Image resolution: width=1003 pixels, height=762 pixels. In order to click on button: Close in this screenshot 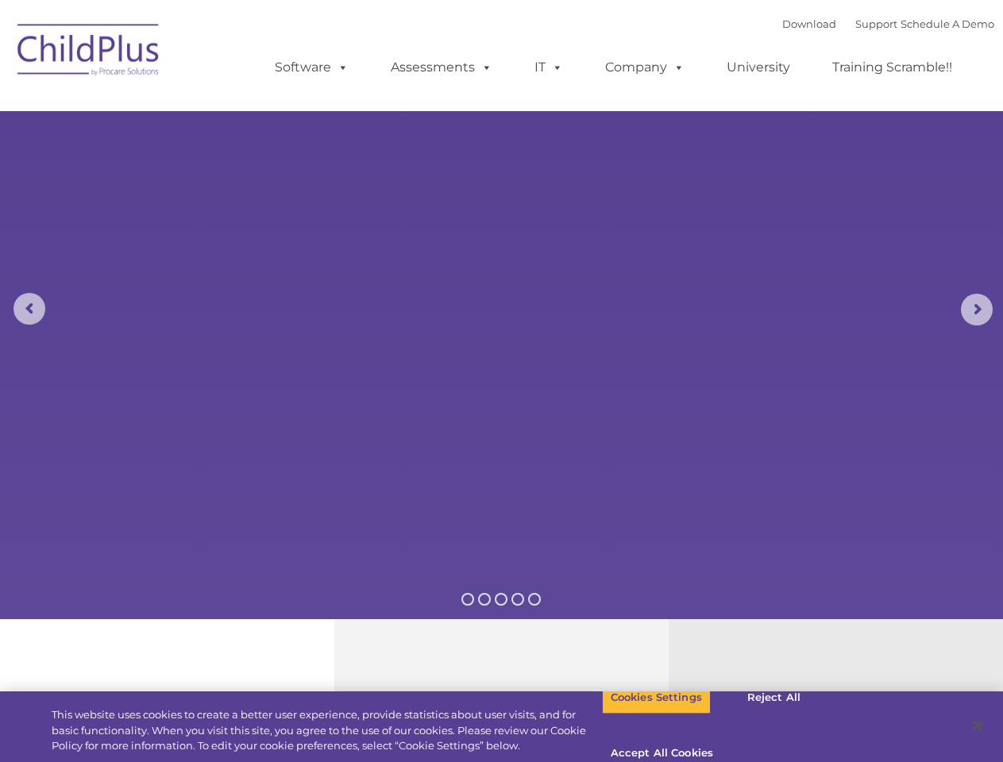, I will do `click(977, 726)`.